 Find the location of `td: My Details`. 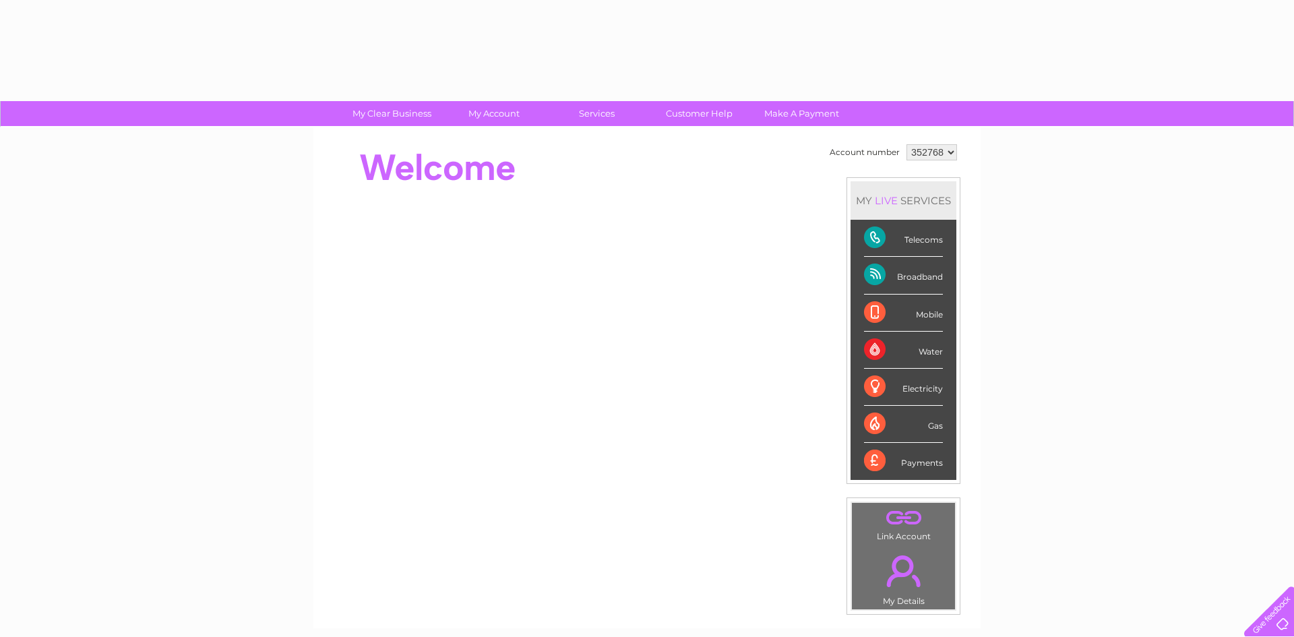

td: My Details is located at coordinates (903, 577).